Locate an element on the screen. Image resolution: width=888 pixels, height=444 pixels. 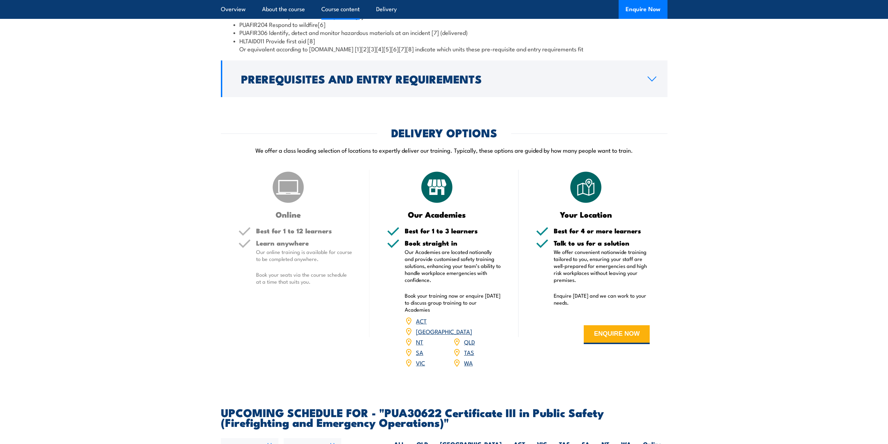
h5: Best for 4 or more learners is located at coordinates (602, 230).